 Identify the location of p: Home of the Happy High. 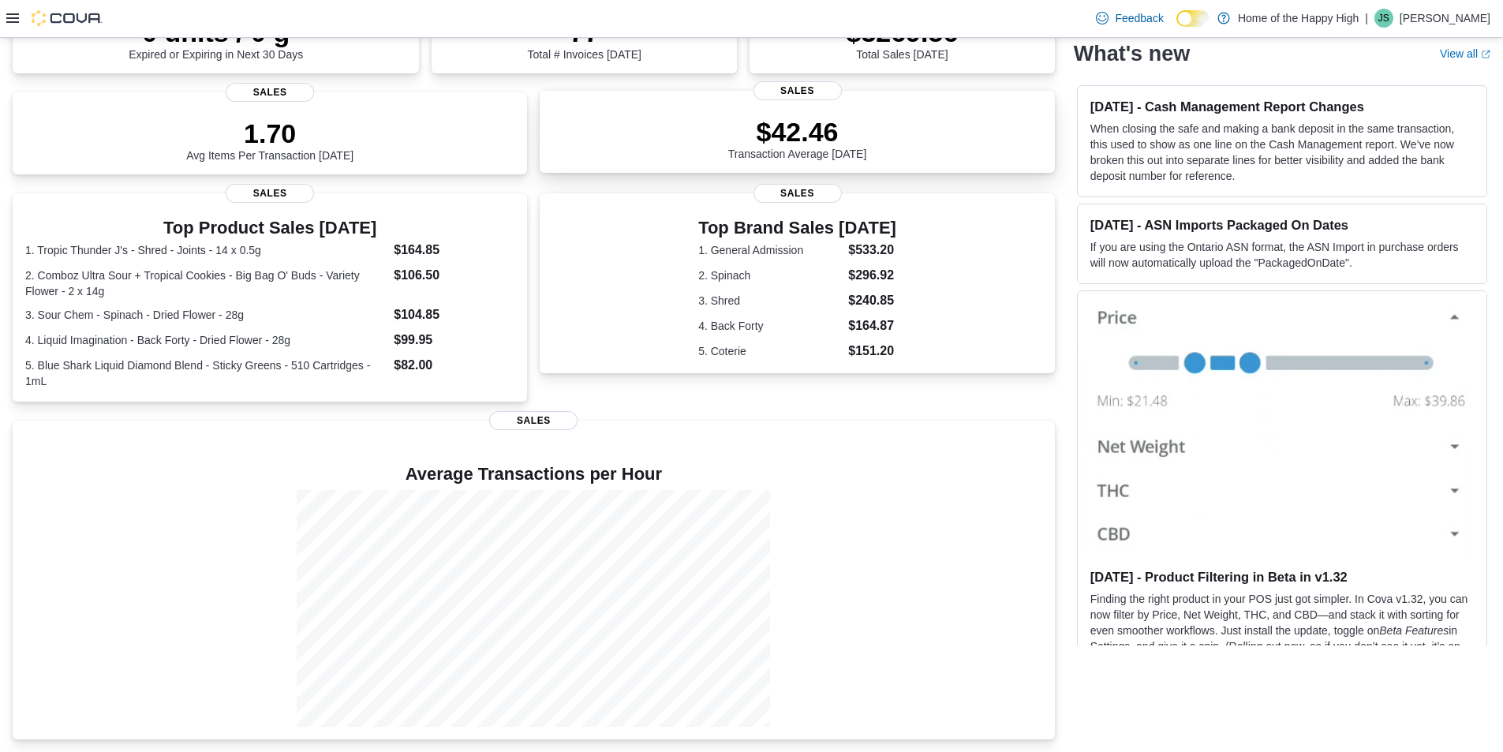
(1298, 18).